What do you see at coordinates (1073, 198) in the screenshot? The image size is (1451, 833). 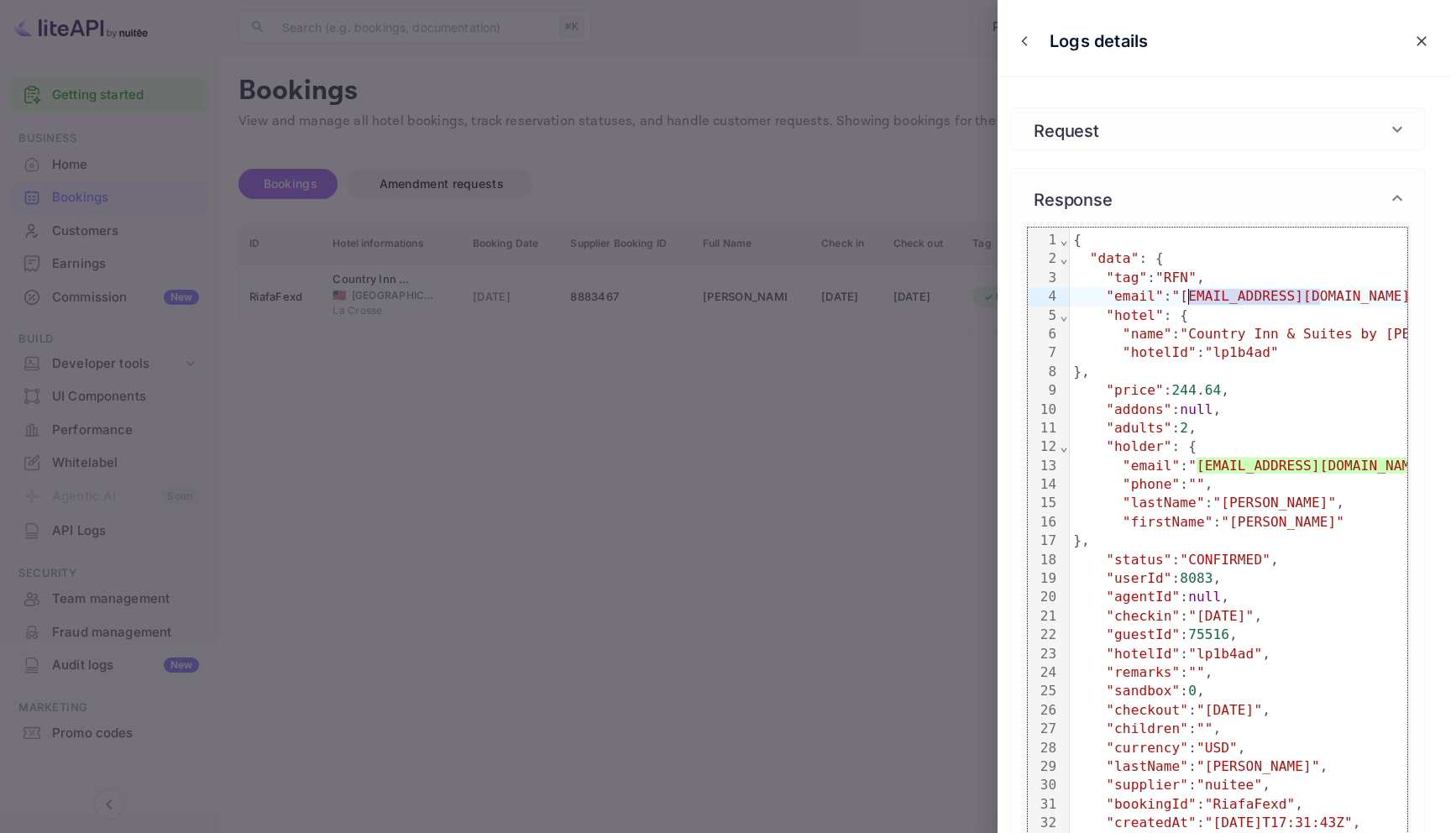 I see `h6: Response` at bounding box center [1073, 198].